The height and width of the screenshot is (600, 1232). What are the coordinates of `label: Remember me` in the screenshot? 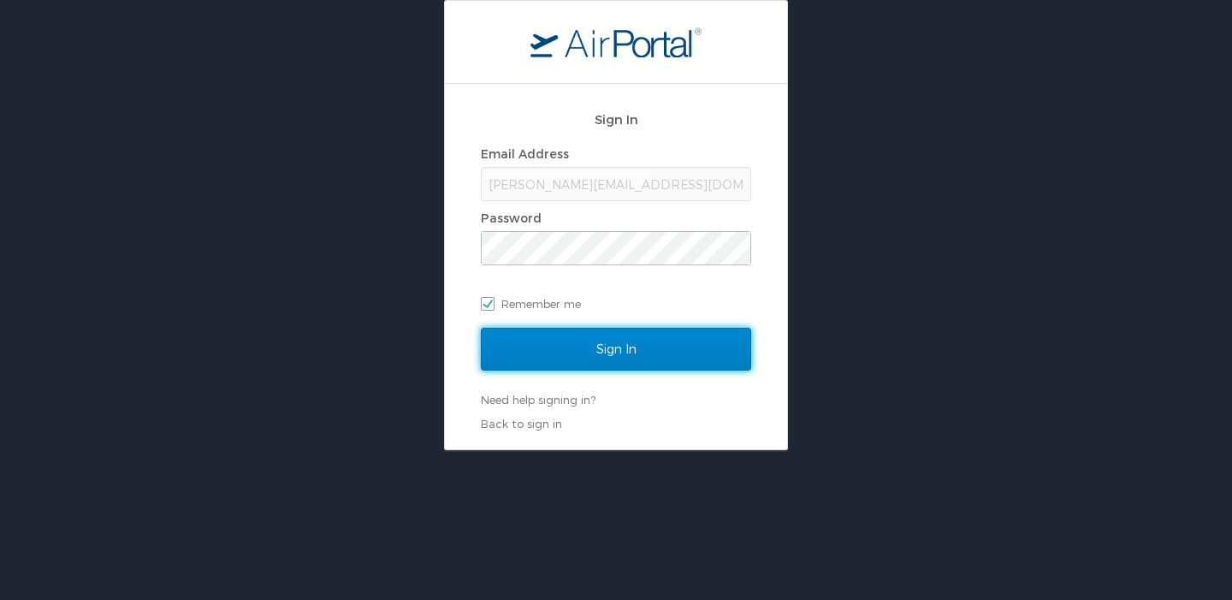 It's located at (616, 304).